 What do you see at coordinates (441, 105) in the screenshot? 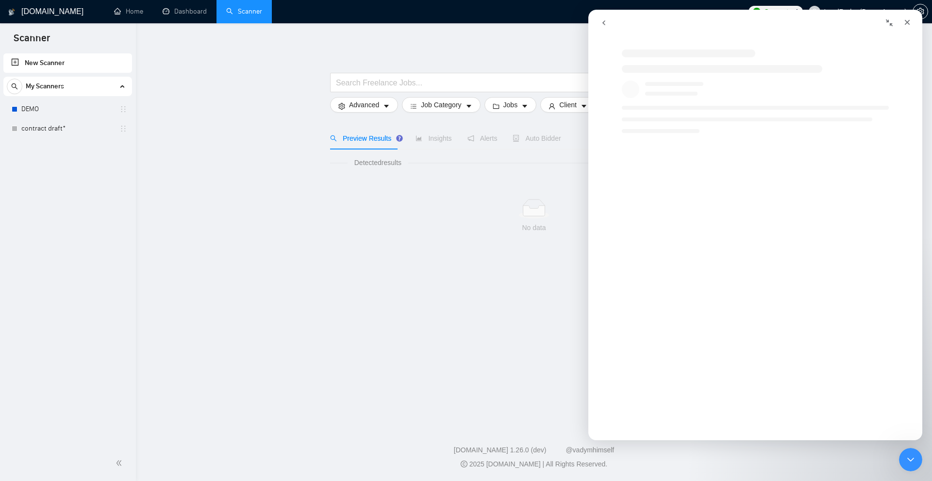
I see `span: Job Category` at bounding box center [441, 105].